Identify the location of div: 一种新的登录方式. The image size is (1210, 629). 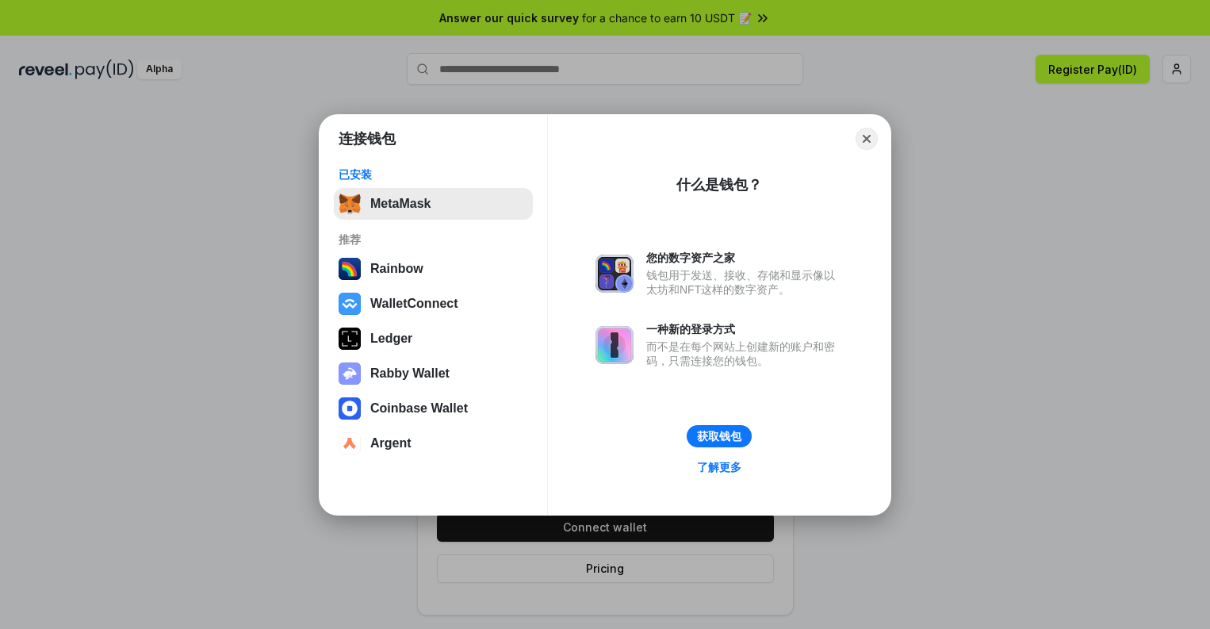
(745, 329).